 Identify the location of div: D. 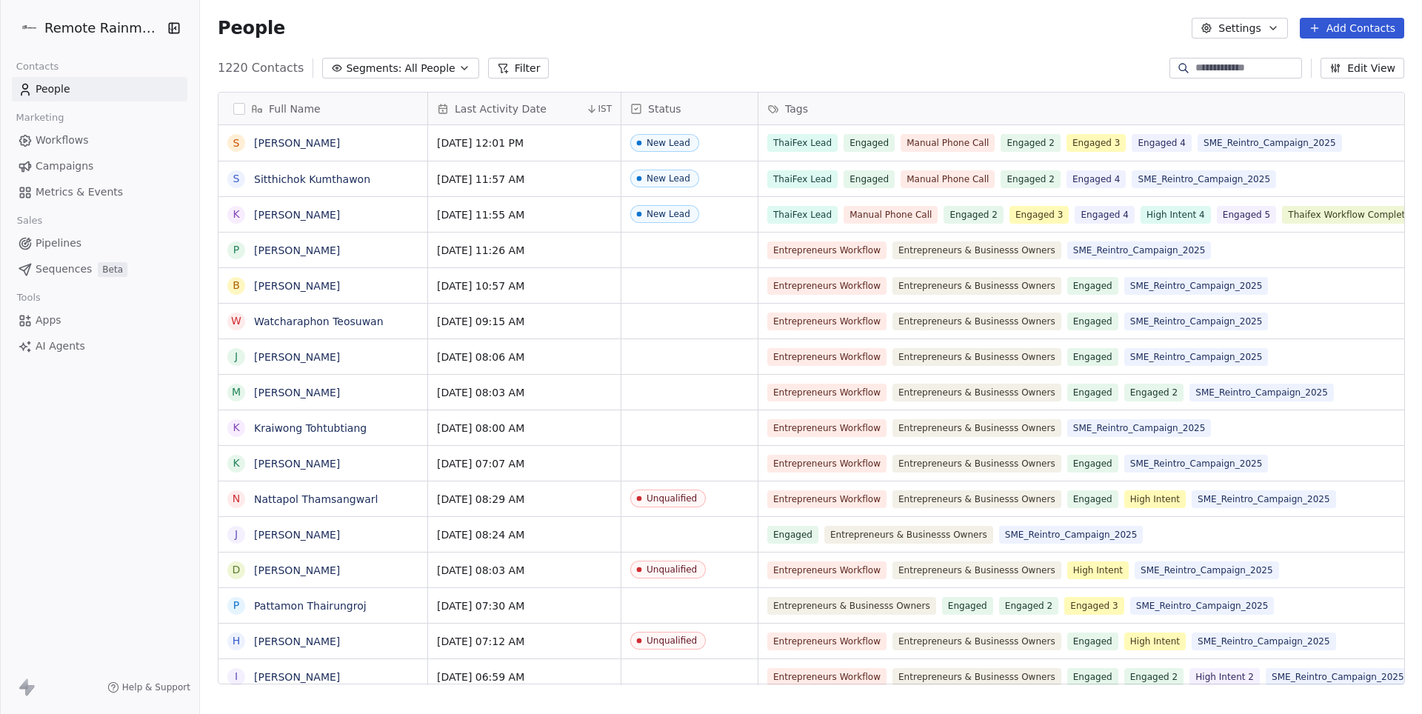
(236, 570).